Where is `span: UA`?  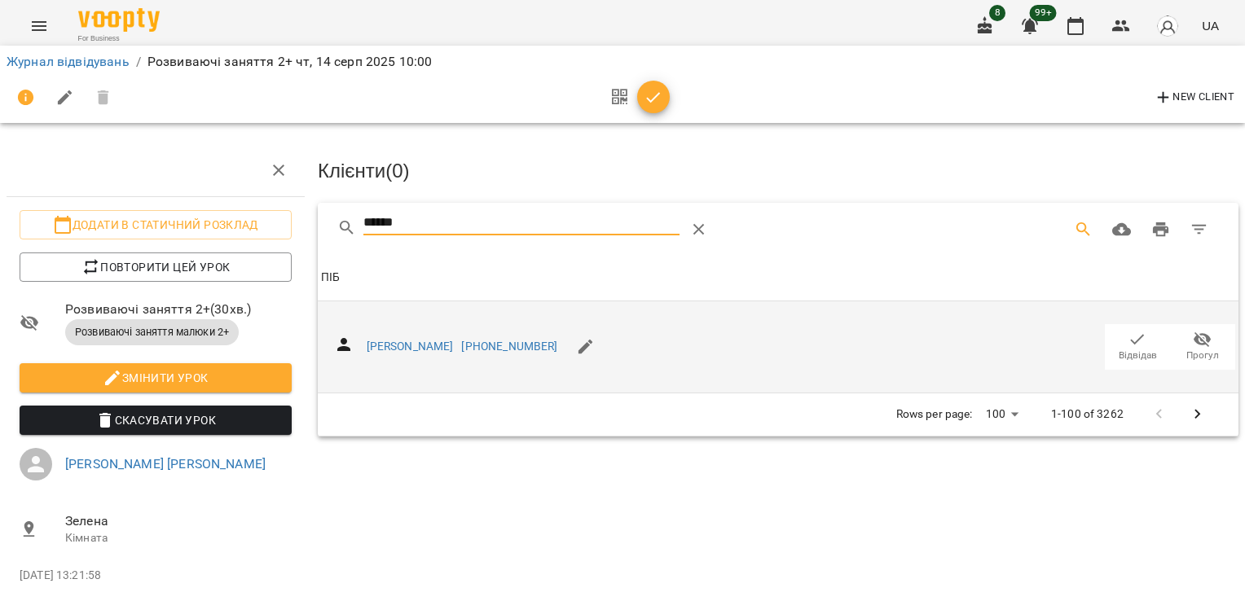 span: UA is located at coordinates (1210, 25).